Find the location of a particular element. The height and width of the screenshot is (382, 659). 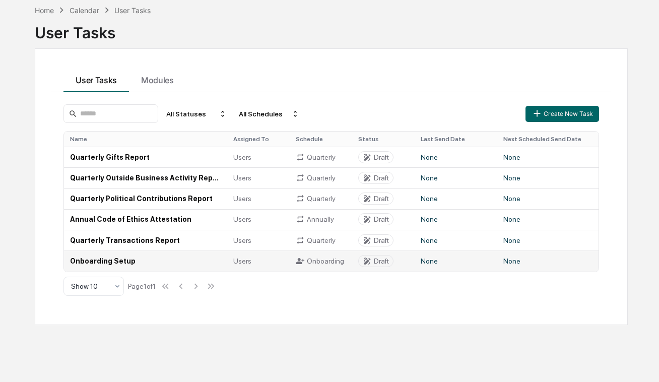

th: Schedule is located at coordinates (321, 139).